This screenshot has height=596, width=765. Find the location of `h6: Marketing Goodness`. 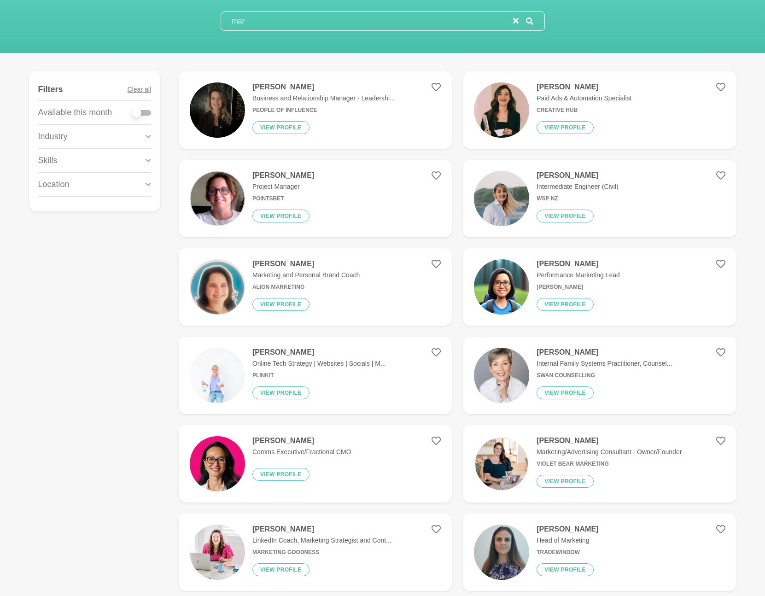

h6: Marketing Goodness is located at coordinates (322, 552).